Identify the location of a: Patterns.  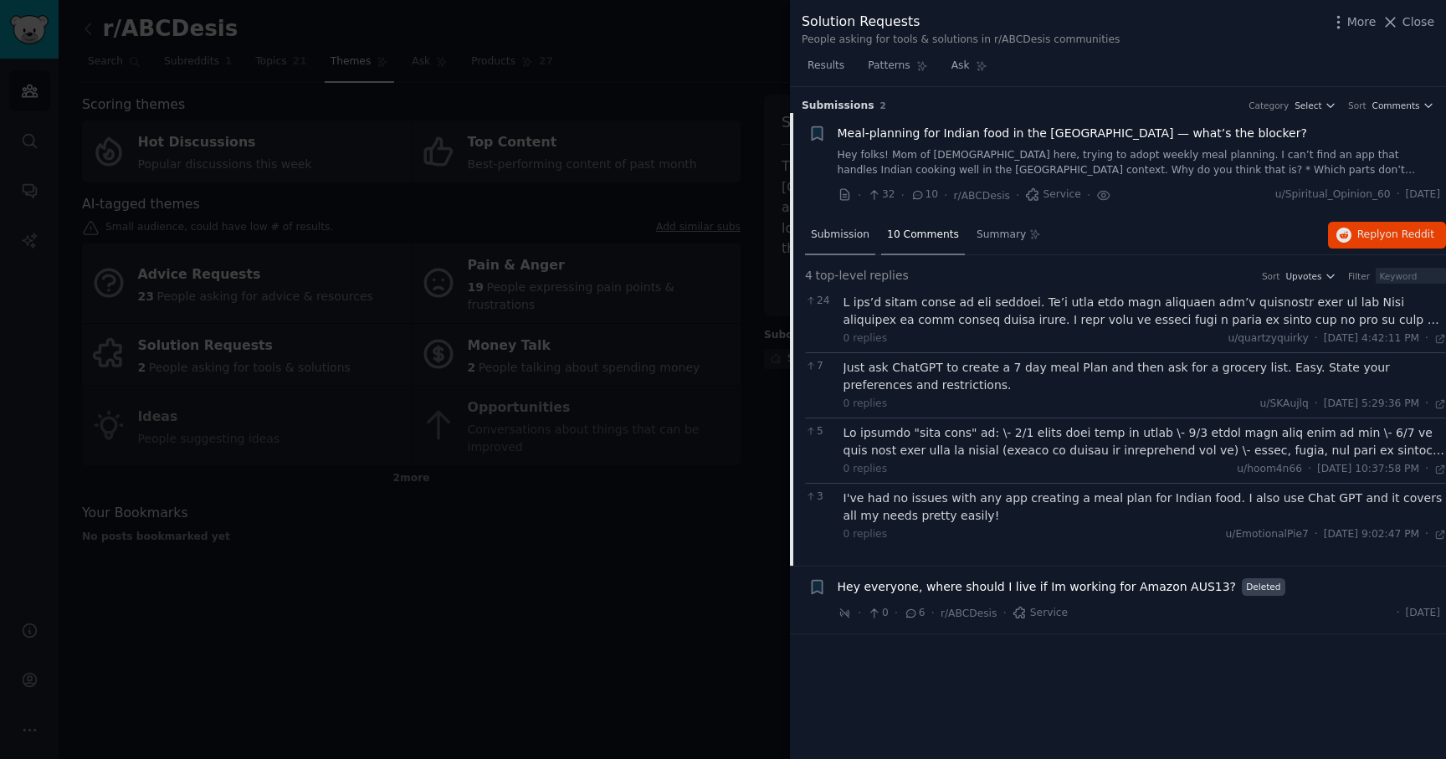
(897, 69).